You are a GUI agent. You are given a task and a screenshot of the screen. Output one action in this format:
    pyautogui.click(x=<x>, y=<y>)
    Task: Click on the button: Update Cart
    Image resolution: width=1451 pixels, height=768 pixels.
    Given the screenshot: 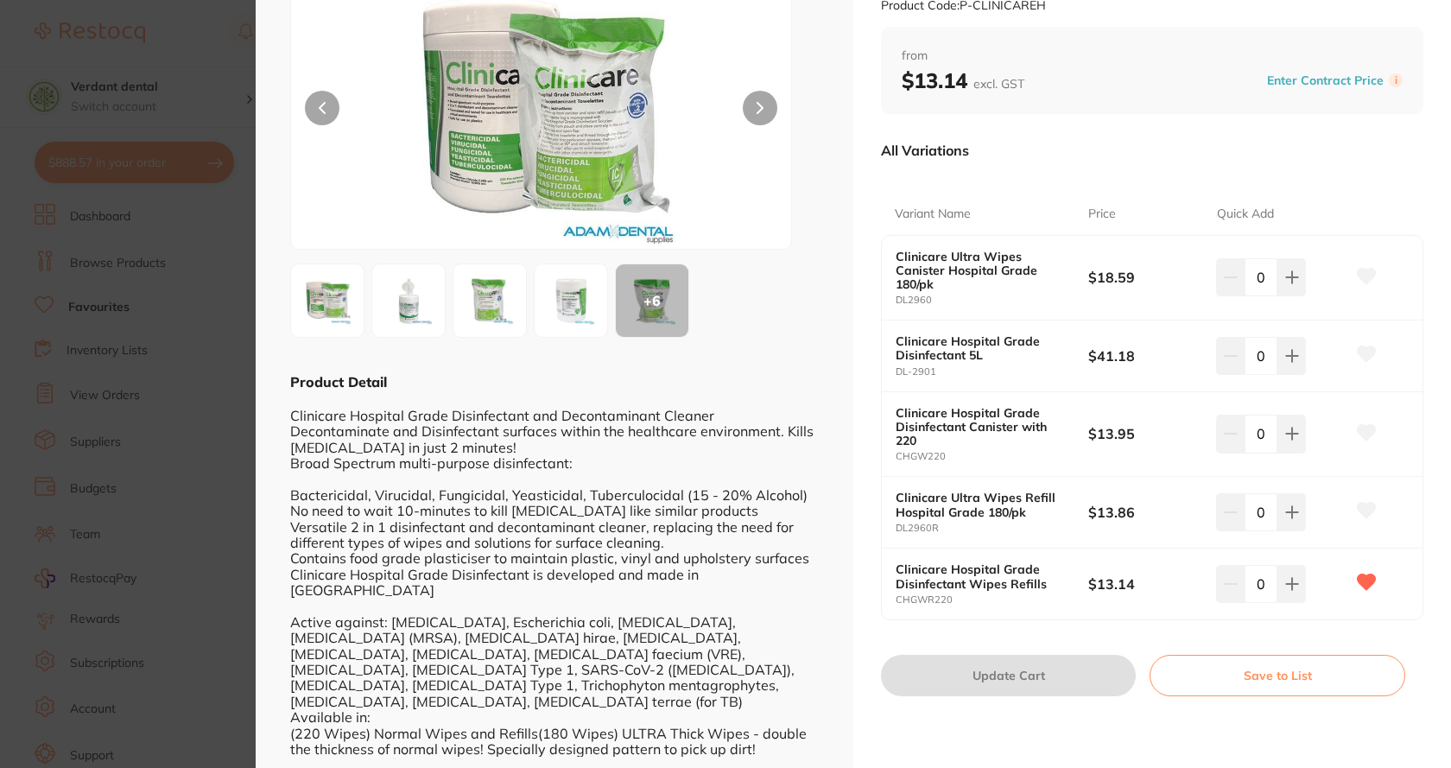 What is the action you would take?
    pyautogui.click(x=1008, y=675)
    